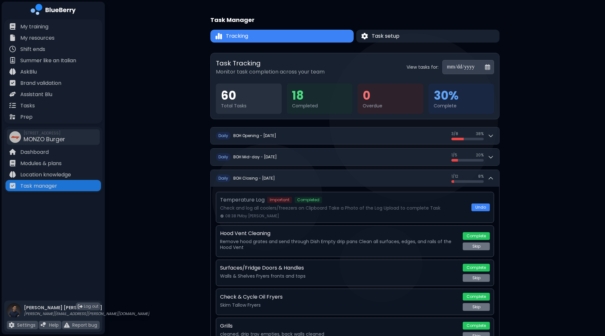  Describe the element at coordinates (249, 106) in the screenshot. I see `div: Total Tasks` at that location.